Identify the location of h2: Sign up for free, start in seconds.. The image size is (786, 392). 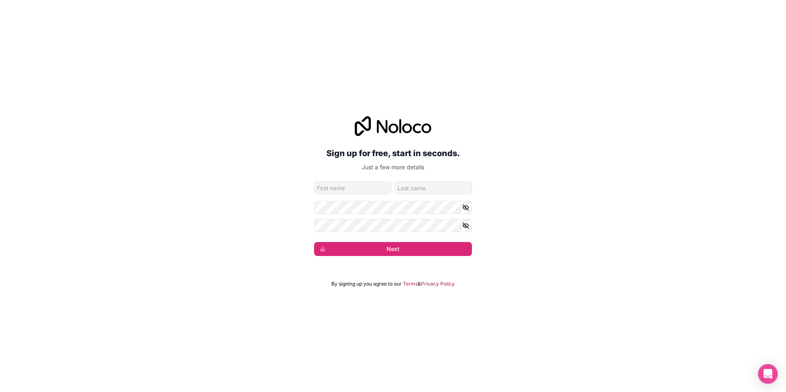
(393, 153).